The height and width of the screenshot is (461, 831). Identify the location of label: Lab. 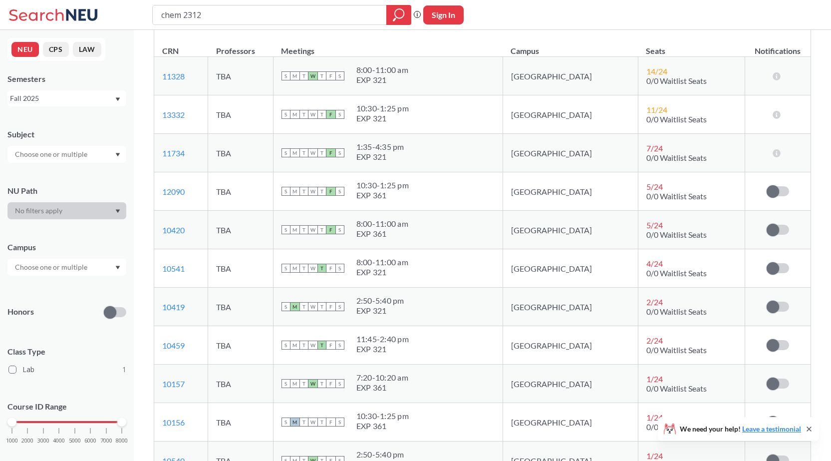
(67, 369).